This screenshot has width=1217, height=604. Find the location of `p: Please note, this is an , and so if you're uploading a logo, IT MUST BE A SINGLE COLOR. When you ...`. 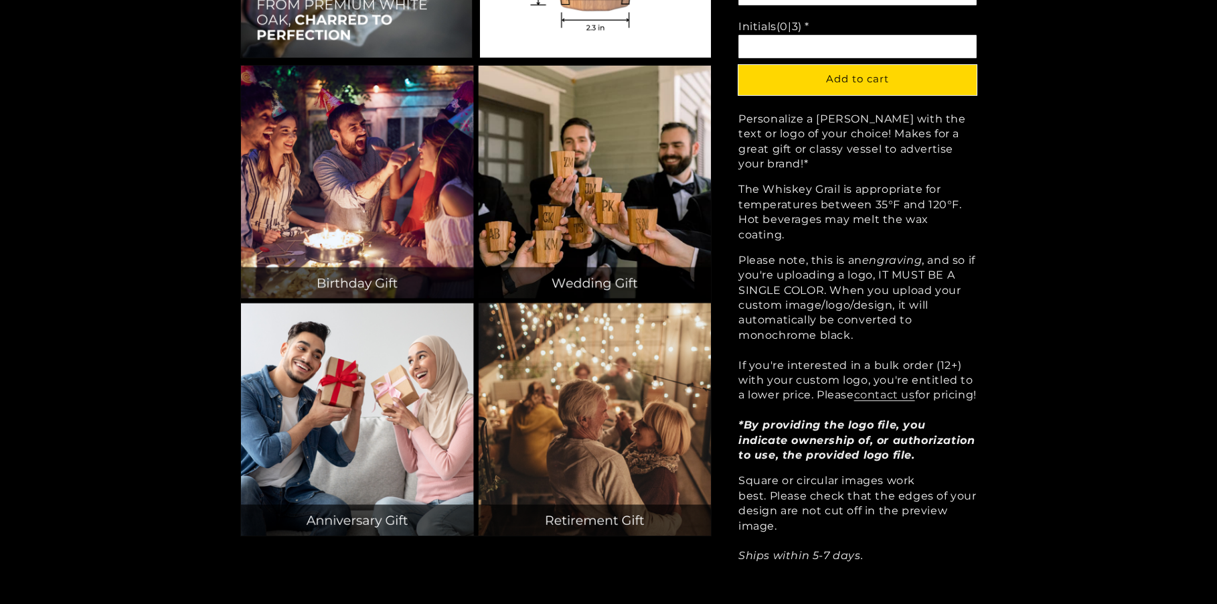

p: Please note, this is an , and so if you're uploading a logo, IT MUST BE A SINGLE COLOR. When you ... is located at coordinates (858, 358).